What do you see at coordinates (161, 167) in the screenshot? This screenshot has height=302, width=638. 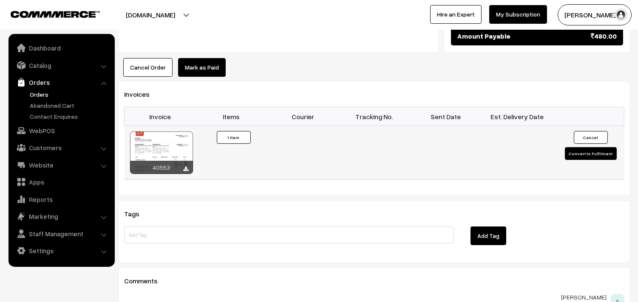 I see `div: 40553` at bounding box center [161, 167].